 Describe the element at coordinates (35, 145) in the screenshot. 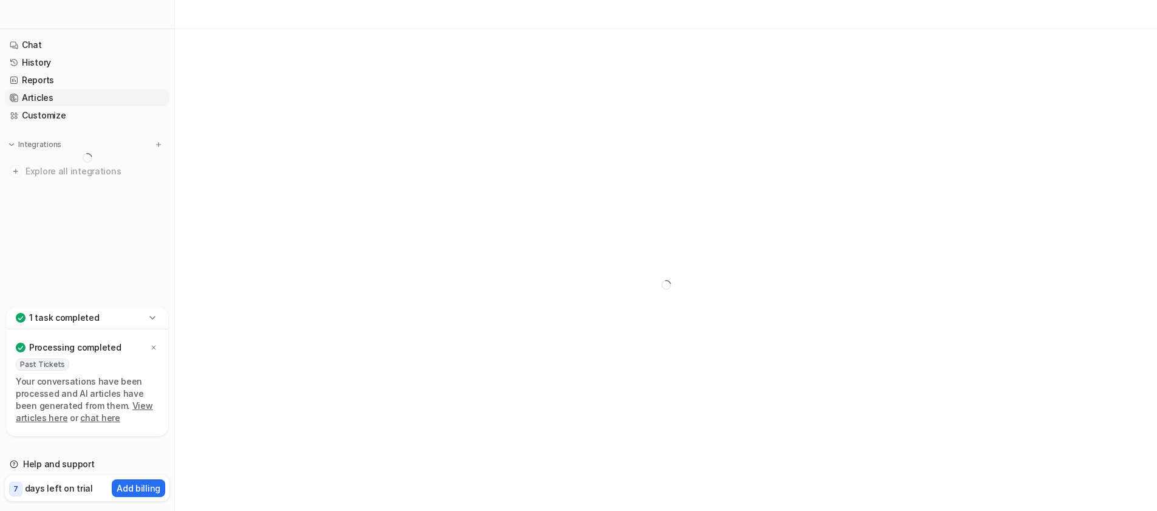

I see `button: Integrations` at that location.